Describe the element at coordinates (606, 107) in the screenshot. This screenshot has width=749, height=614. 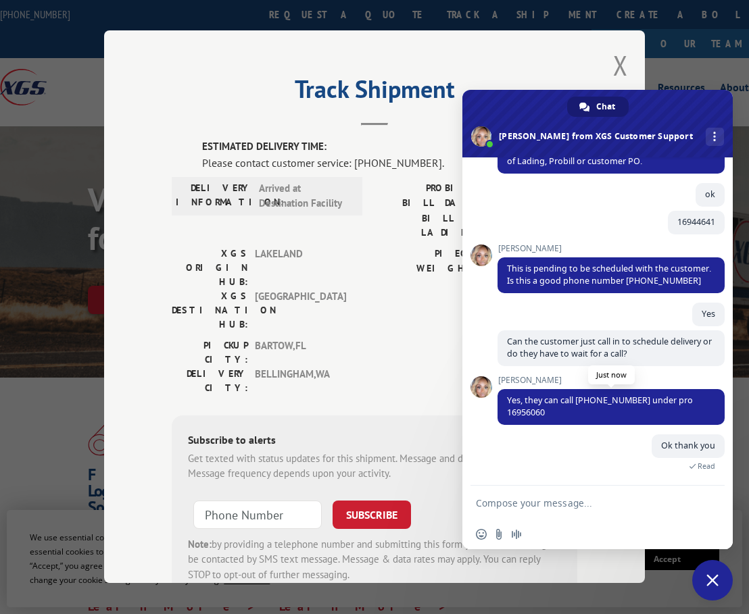
I see `span: Chat` at that location.